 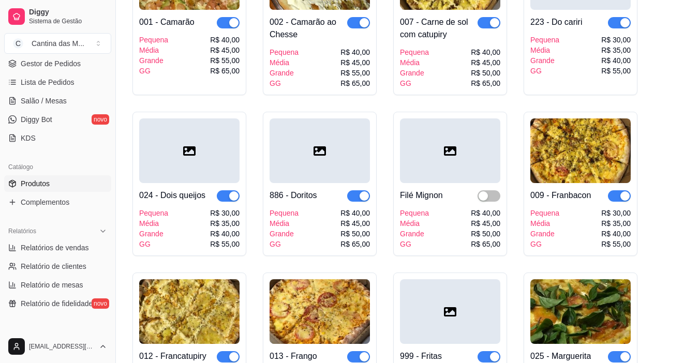 What do you see at coordinates (57, 43) in the screenshot?
I see `button: Select a team` at bounding box center [57, 43].